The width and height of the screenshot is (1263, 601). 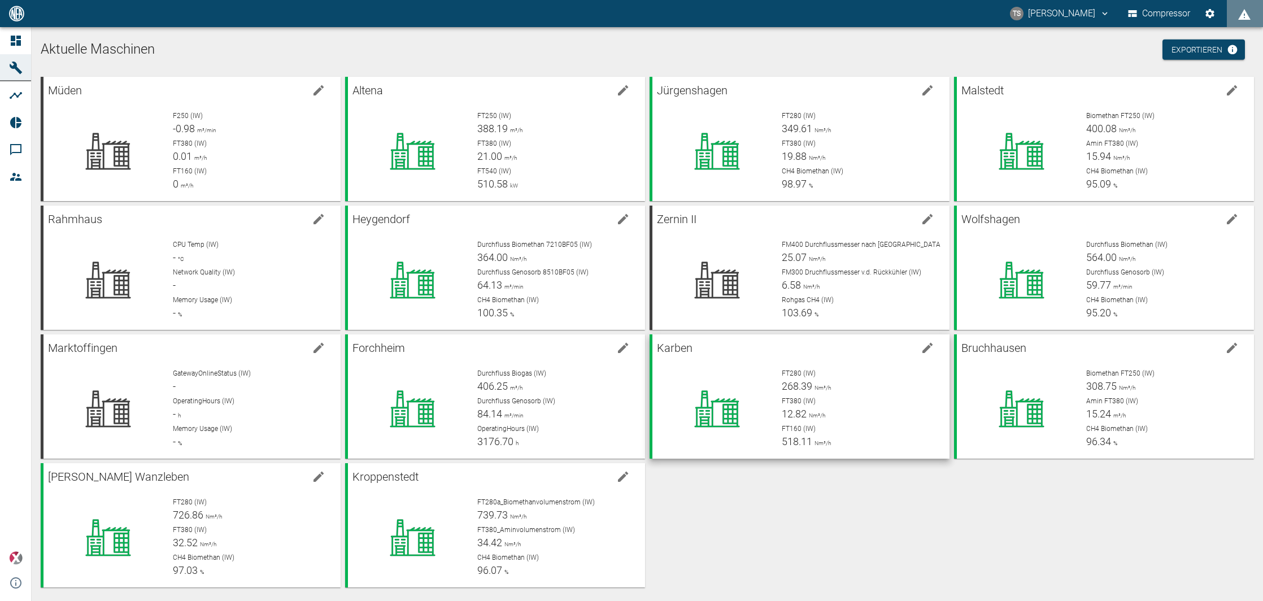 What do you see at coordinates (190, 268) in the screenshot?
I see `a: Rahmhausedit machineCPU Temp (IW)-°CNetwork Quality (IW)-Memory Usage (IW)-%` at bounding box center [190, 268].